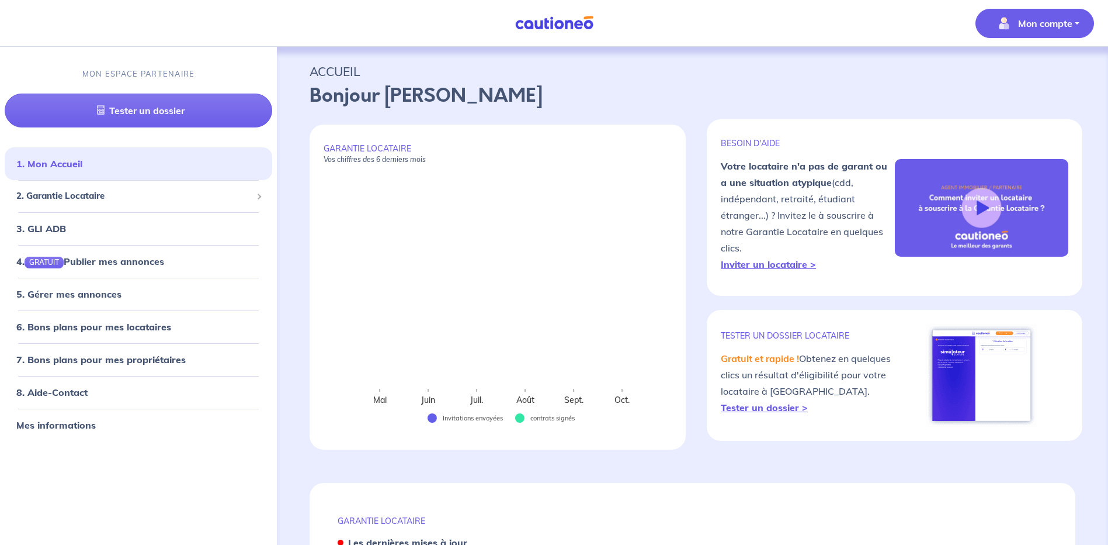 The image size is (1108, 545). What do you see at coordinates (380, 400) in the screenshot?
I see `text: Mai` at bounding box center [380, 400].